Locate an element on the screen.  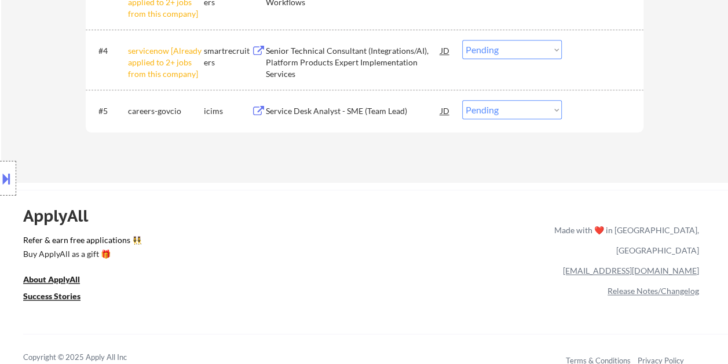
div: icims is located at coordinates (228, 111).